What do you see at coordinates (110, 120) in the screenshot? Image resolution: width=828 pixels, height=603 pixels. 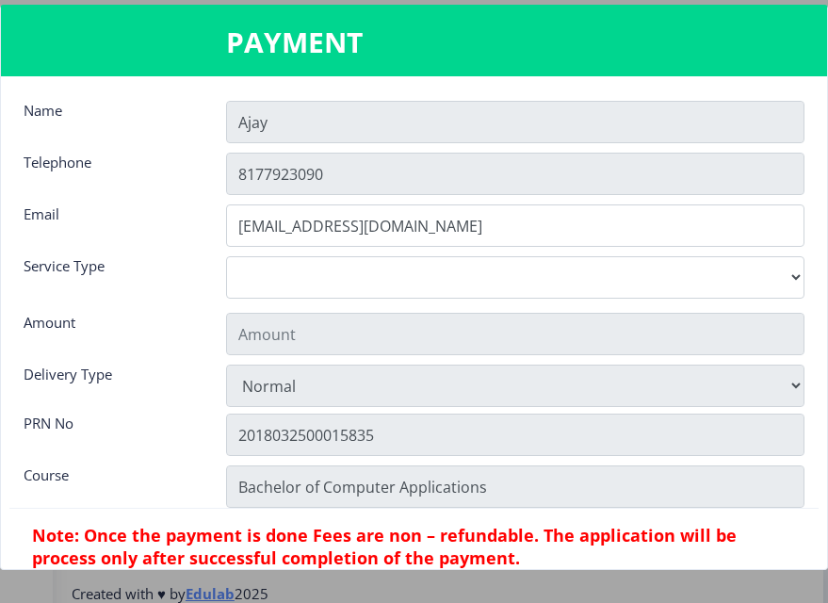 I see `div: Name` at bounding box center [110, 120].